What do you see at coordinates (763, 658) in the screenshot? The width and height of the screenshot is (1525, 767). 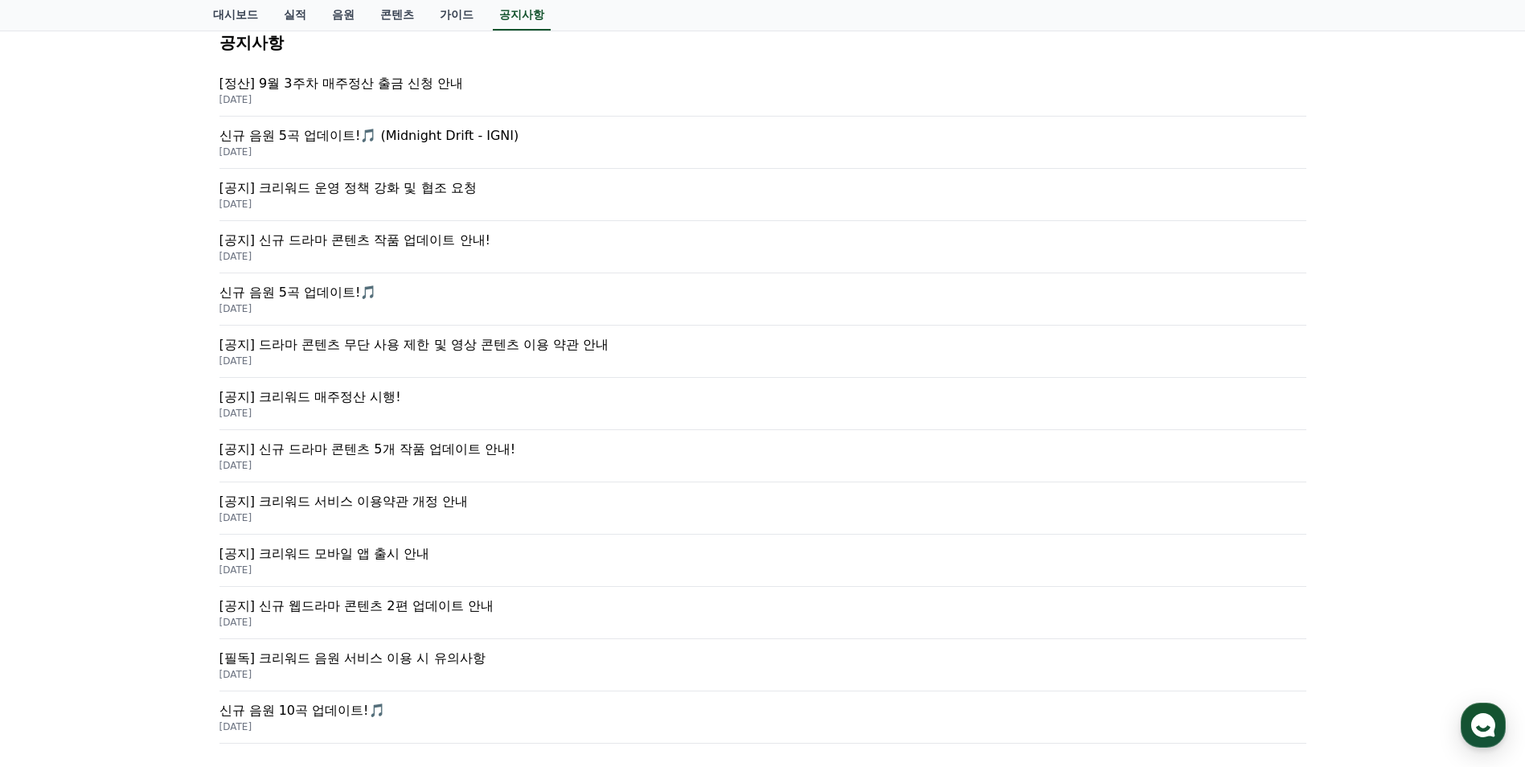 I see `p: [필독] 크리워드 음원 서비스 이용 시 유의사항` at bounding box center [763, 658].